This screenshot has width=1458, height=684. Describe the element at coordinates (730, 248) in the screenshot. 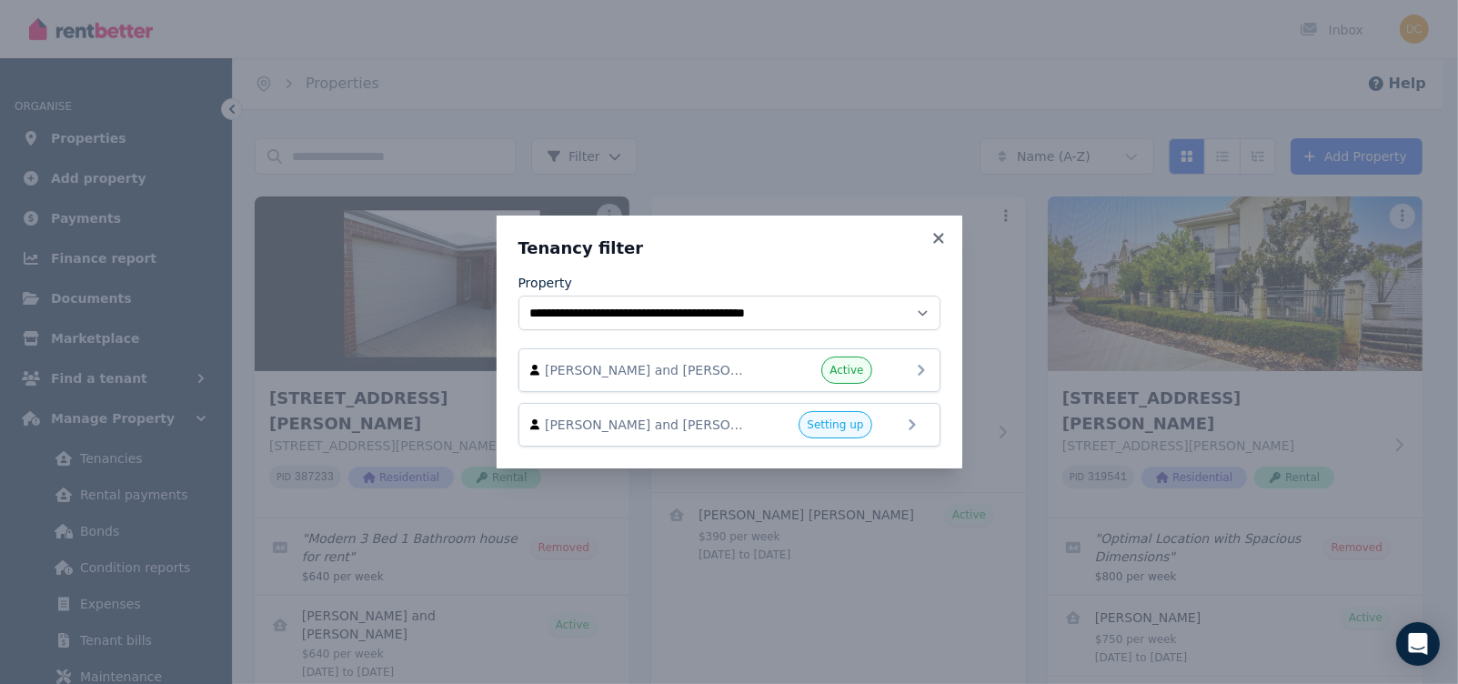

I see `h3: Tenancy filter` at that location.